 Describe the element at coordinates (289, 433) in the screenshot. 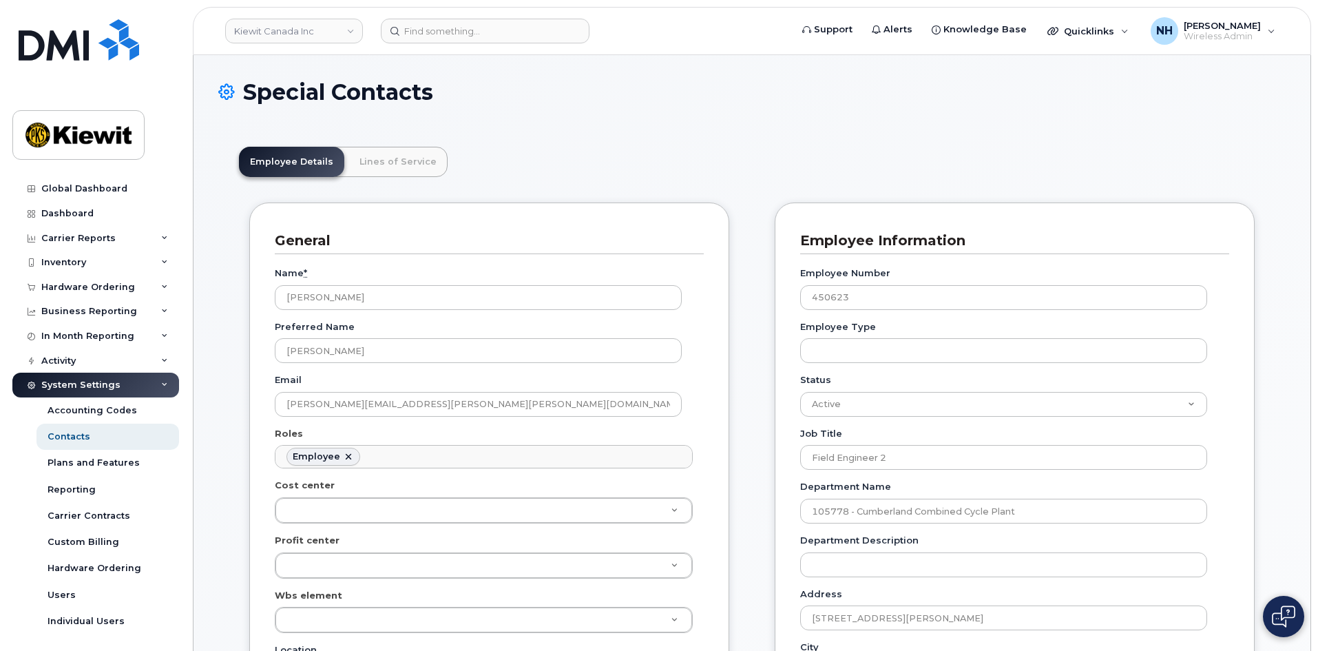

I see `label: Roles` at that location.